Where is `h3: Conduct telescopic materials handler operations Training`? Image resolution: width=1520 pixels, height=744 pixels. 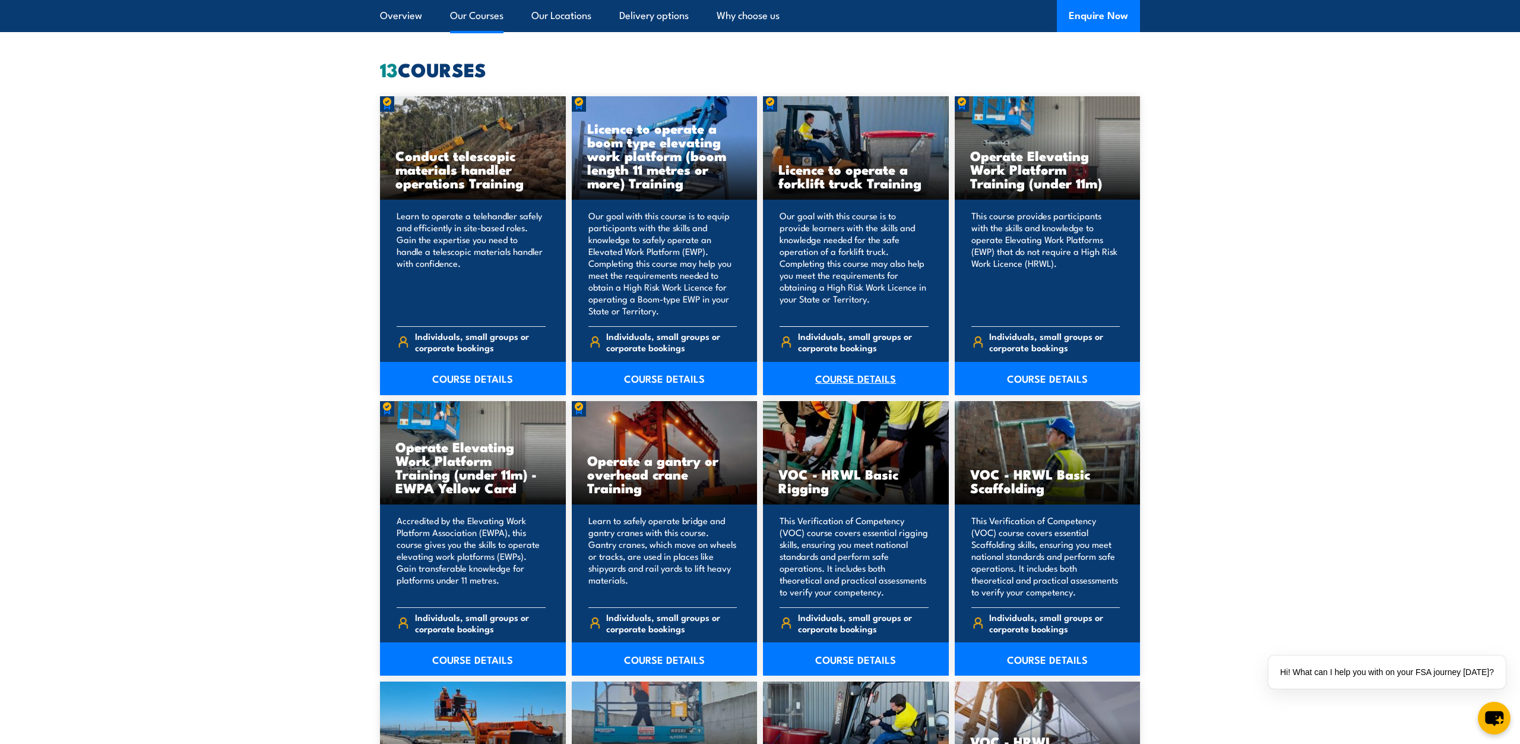 h3: Conduct telescopic materials handler operations Training is located at coordinates (473, 169).